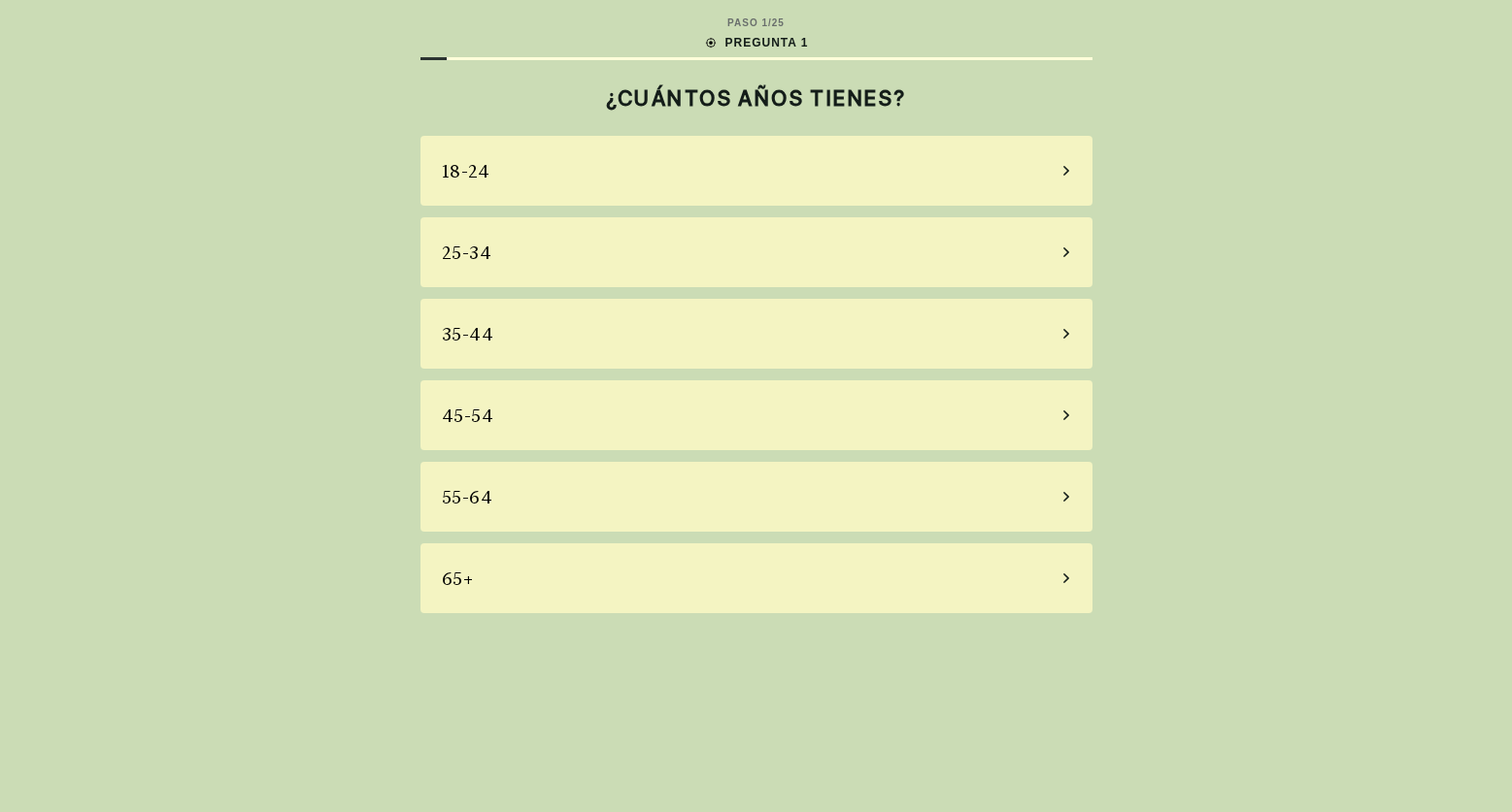 Image resolution: width=1512 pixels, height=812 pixels. What do you see at coordinates (457, 578) in the screenshot?
I see `div: 65+` at bounding box center [457, 578].